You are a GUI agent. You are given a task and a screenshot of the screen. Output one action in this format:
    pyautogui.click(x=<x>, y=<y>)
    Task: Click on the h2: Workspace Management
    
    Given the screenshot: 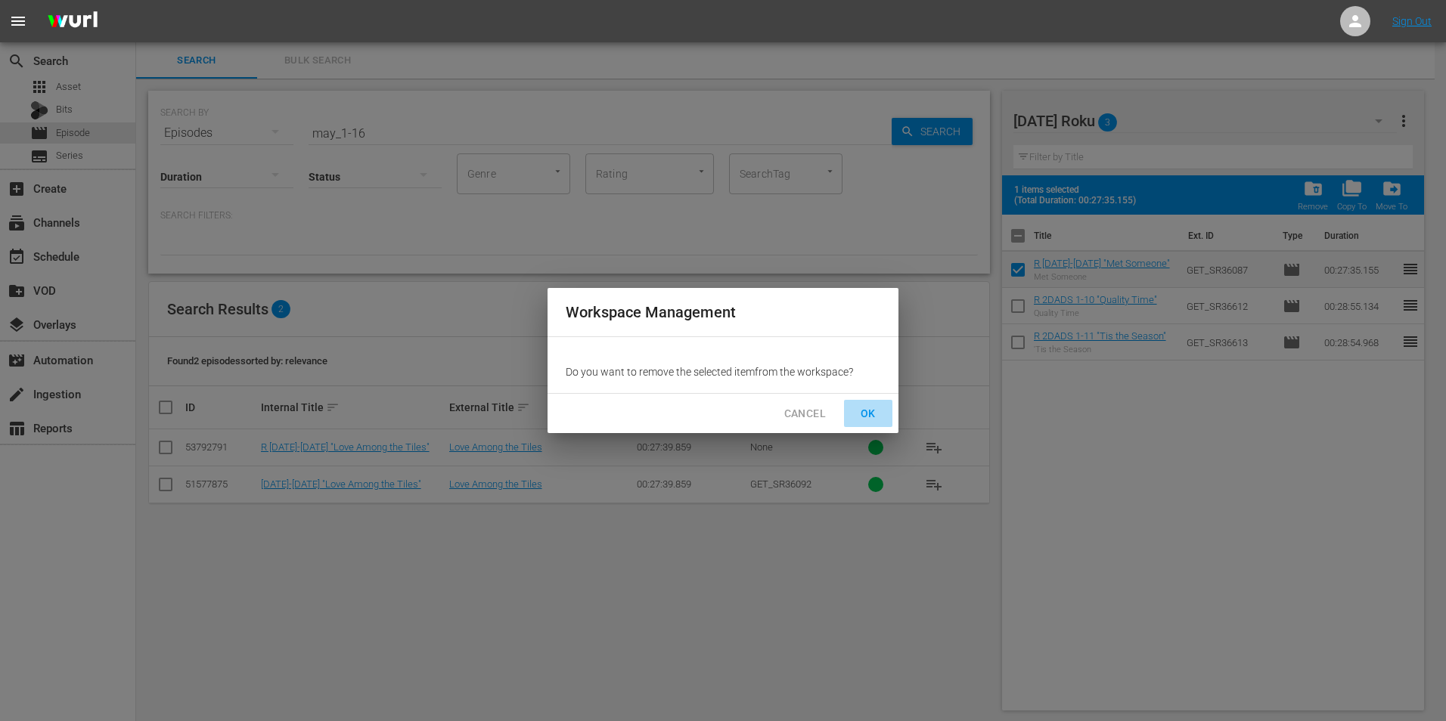 What is the action you would take?
    pyautogui.click(x=723, y=312)
    